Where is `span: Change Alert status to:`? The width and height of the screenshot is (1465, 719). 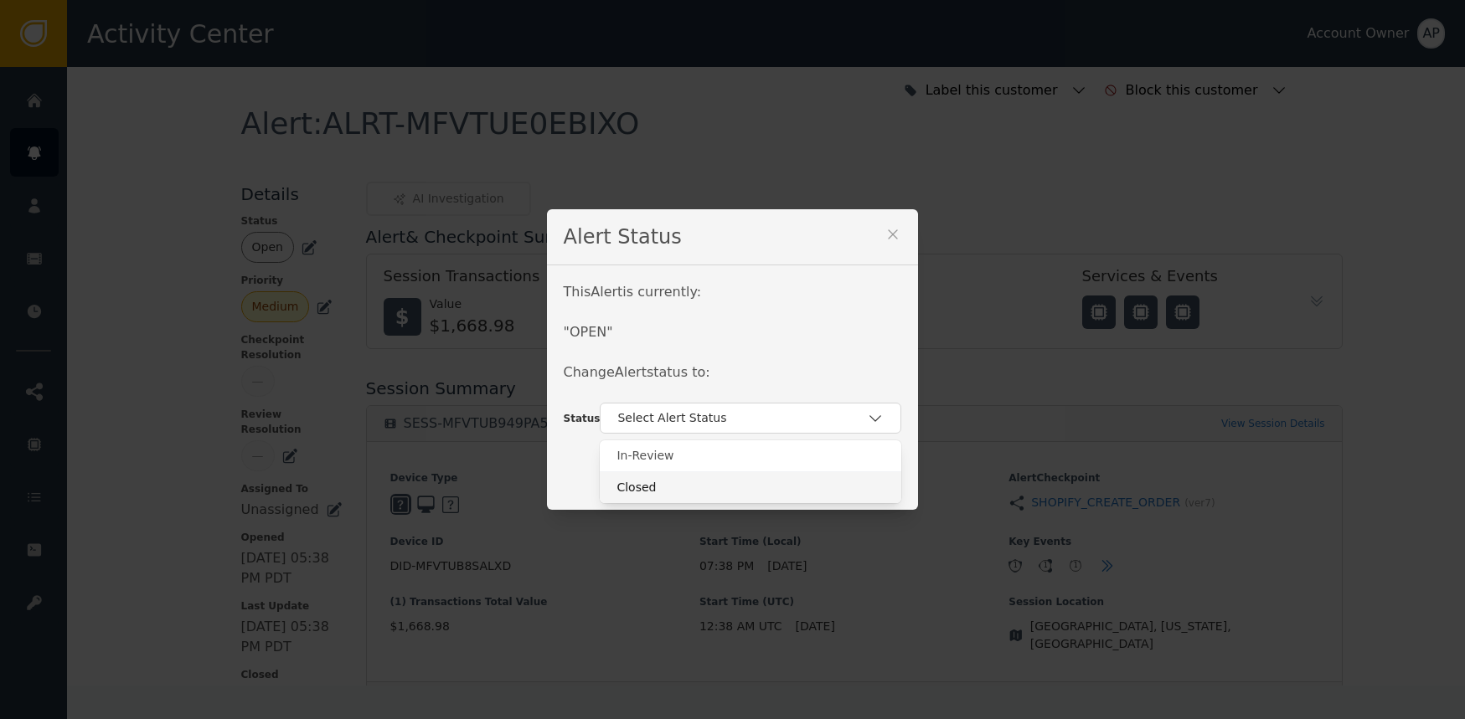
span: Change Alert status to: is located at coordinates (636, 372).